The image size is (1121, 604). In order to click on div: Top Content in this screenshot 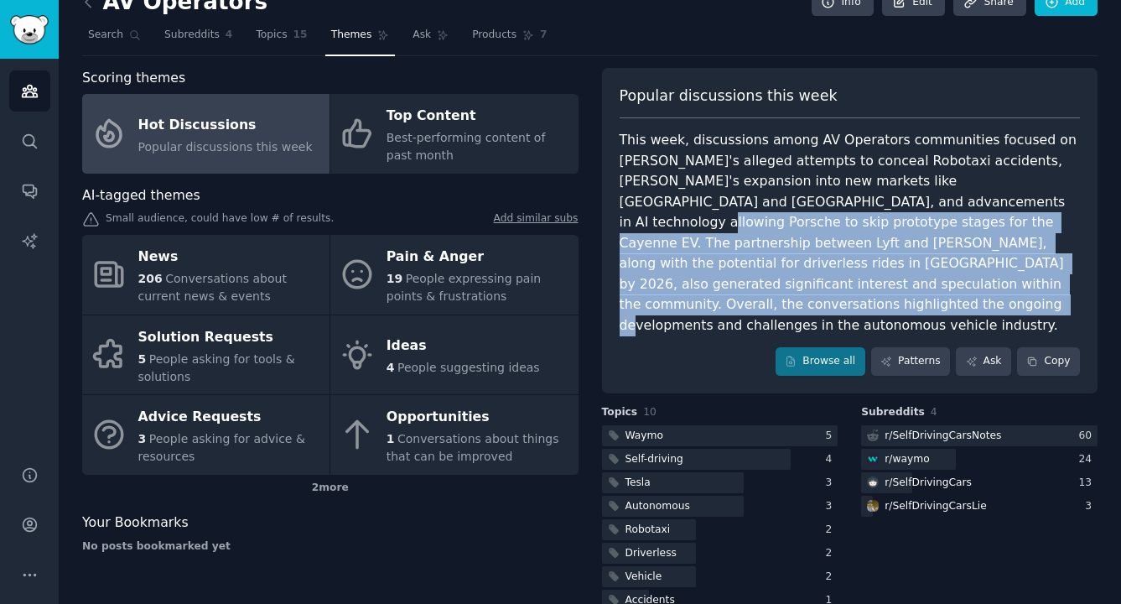, I will do `click(478, 117)`.